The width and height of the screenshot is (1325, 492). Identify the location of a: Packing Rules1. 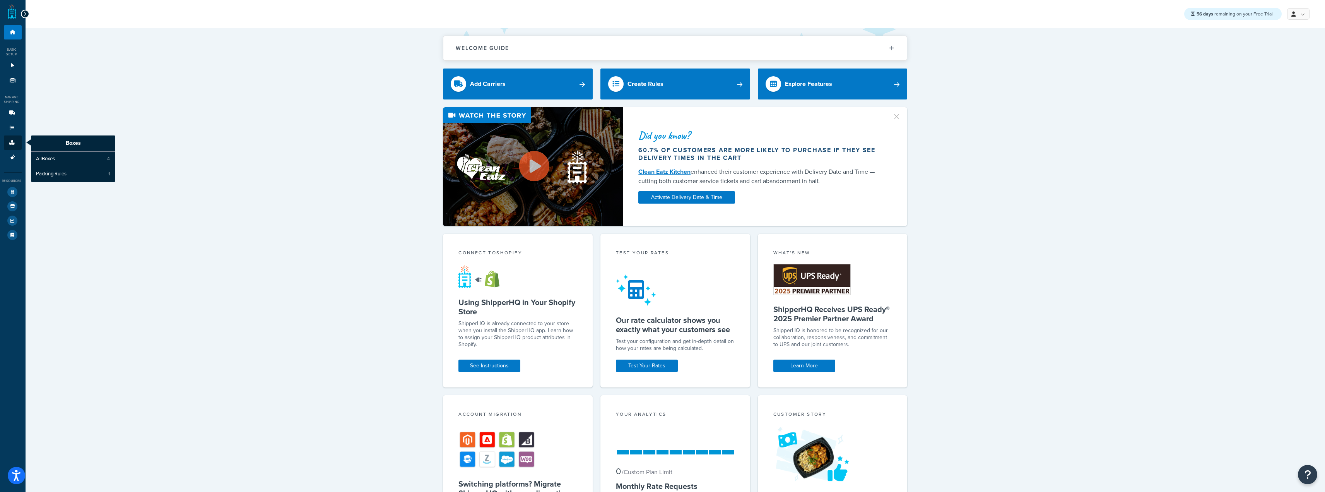
(73, 174).